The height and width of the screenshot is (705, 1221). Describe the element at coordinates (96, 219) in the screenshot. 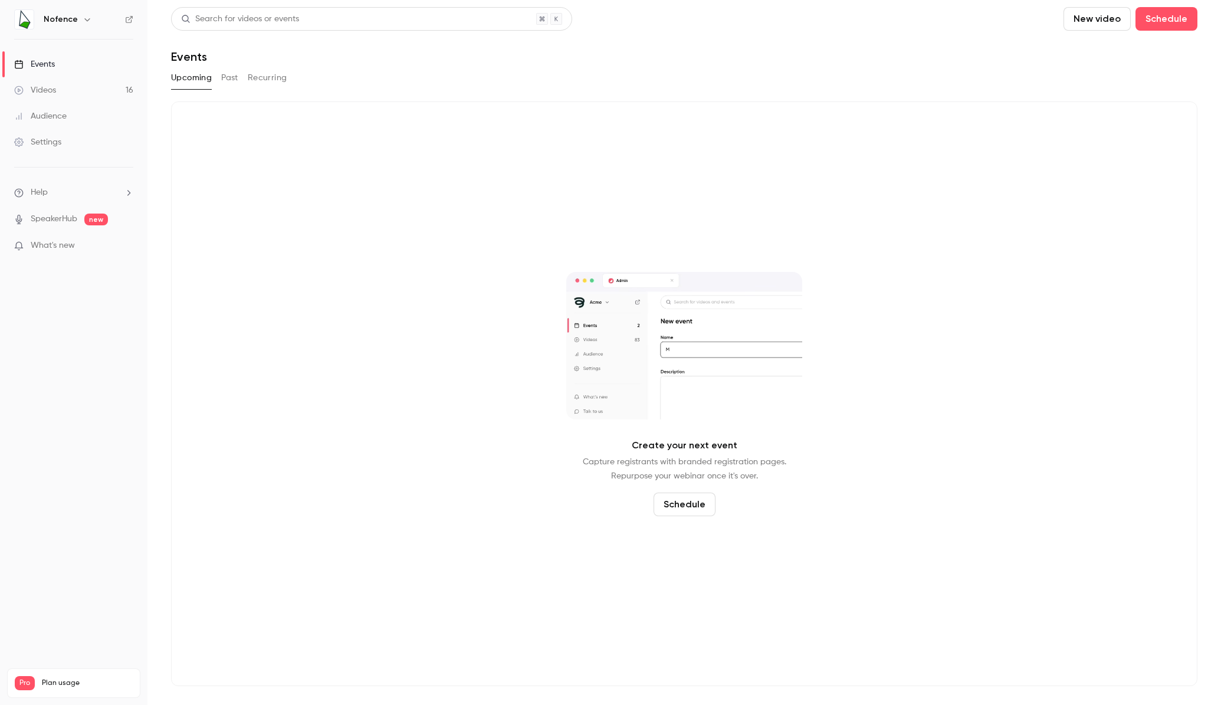

I see `span: new` at that location.